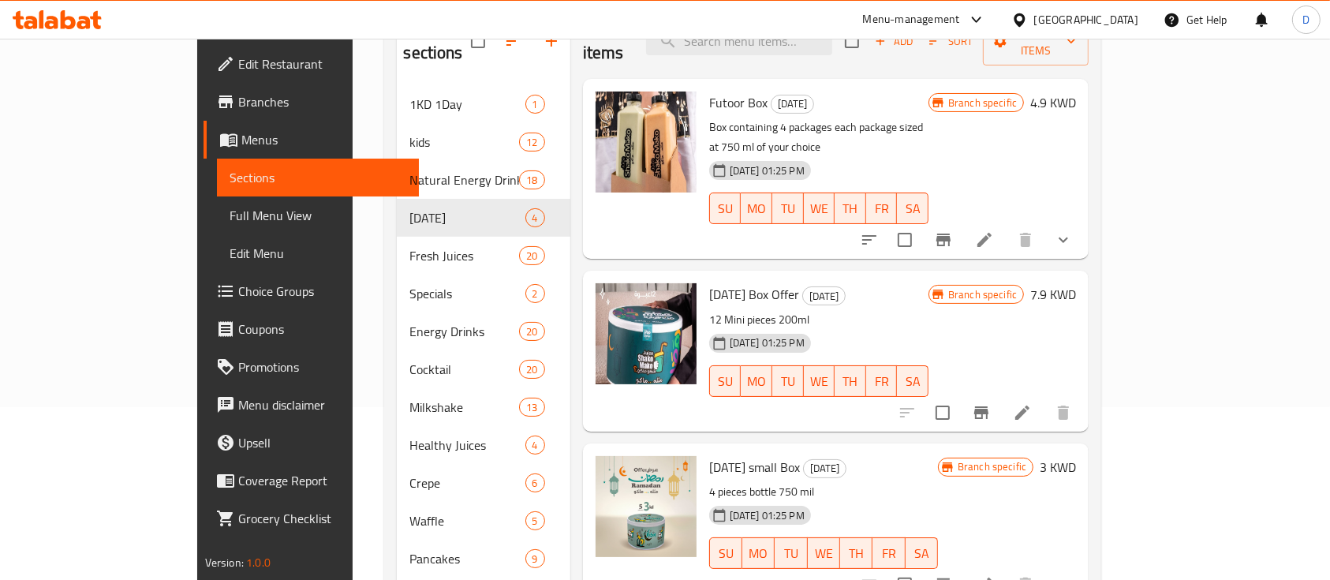  Describe the element at coordinates (1306, 20) in the screenshot. I see `span: D` at that location.